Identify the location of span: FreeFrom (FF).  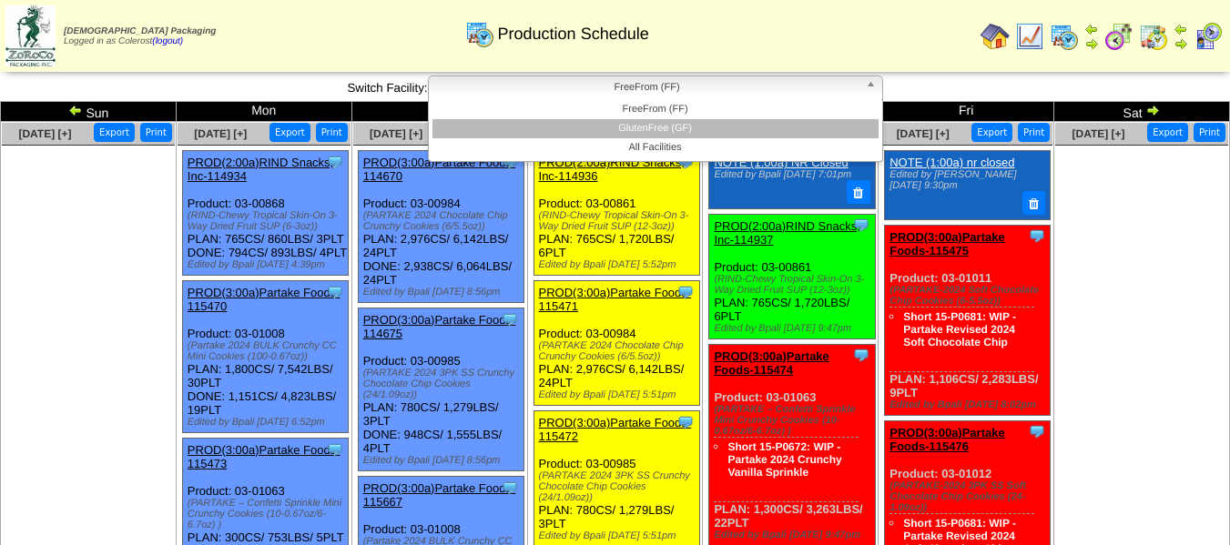
(647, 87).